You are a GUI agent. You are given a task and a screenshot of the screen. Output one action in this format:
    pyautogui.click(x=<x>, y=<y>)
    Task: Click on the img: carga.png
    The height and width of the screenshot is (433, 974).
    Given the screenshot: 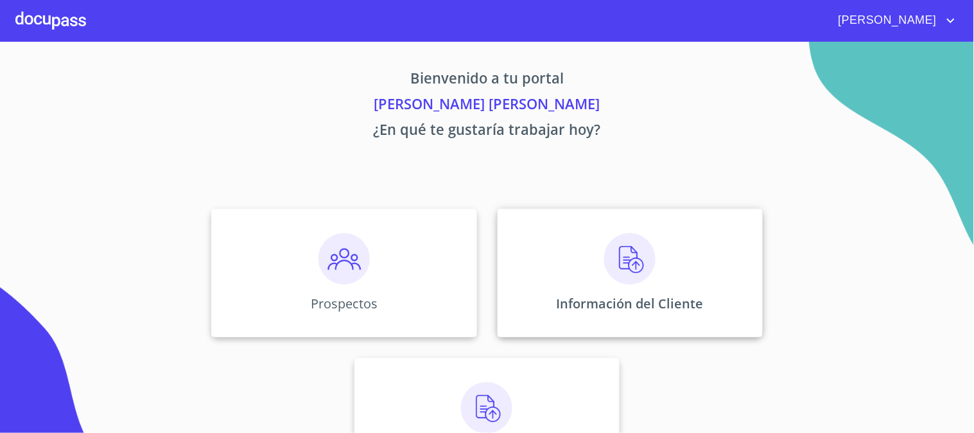 What is the action you would take?
    pyautogui.click(x=630, y=259)
    